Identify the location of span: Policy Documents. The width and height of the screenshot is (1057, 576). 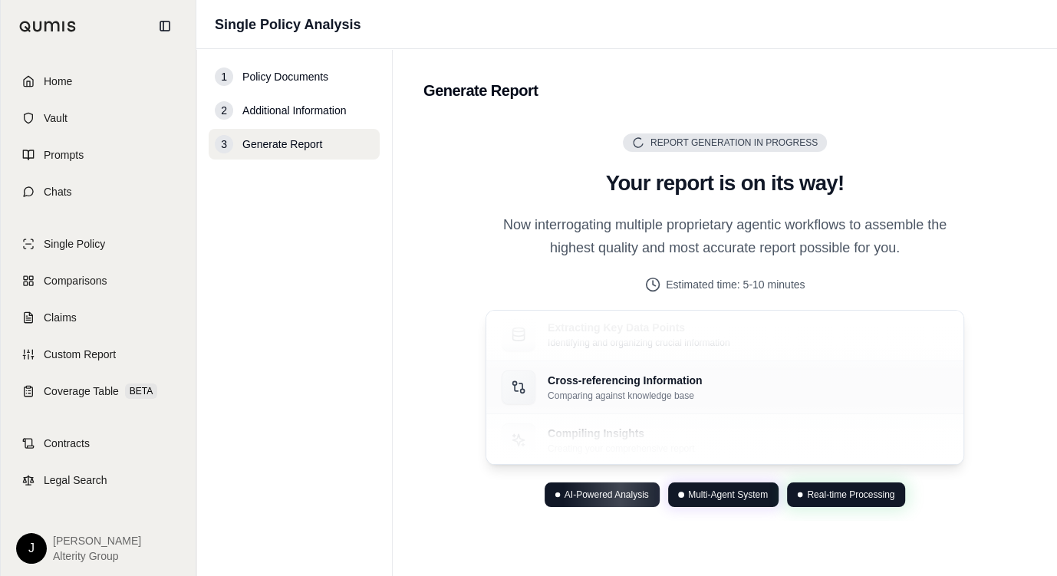
(285, 77).